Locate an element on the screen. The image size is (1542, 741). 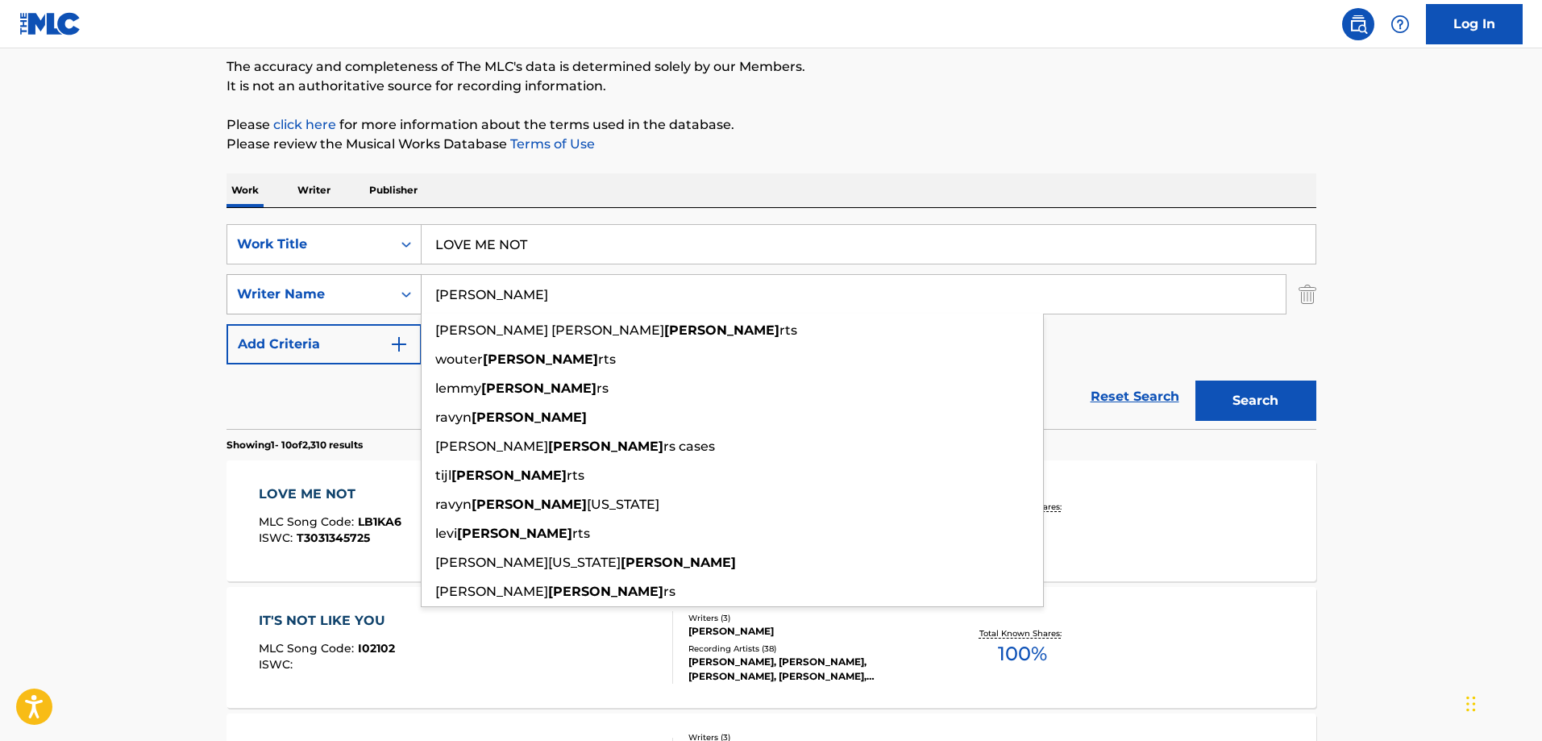
span: levi is located at coordinates (446, 533).